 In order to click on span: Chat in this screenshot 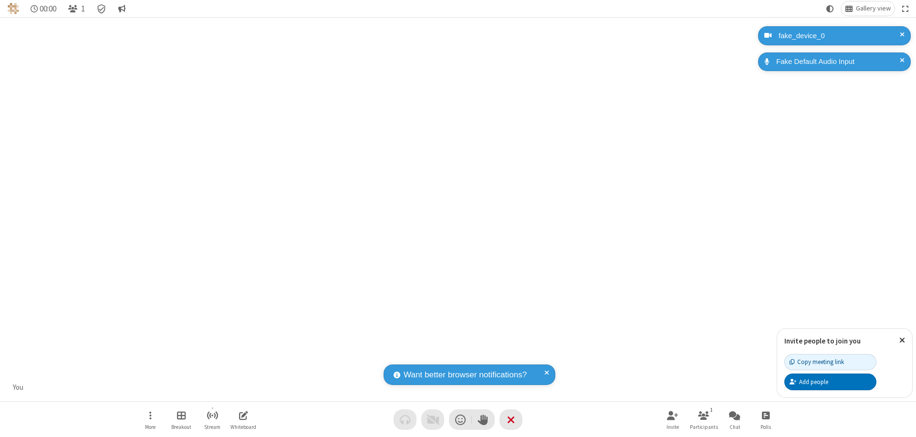, I will do `click(735, 427)`.